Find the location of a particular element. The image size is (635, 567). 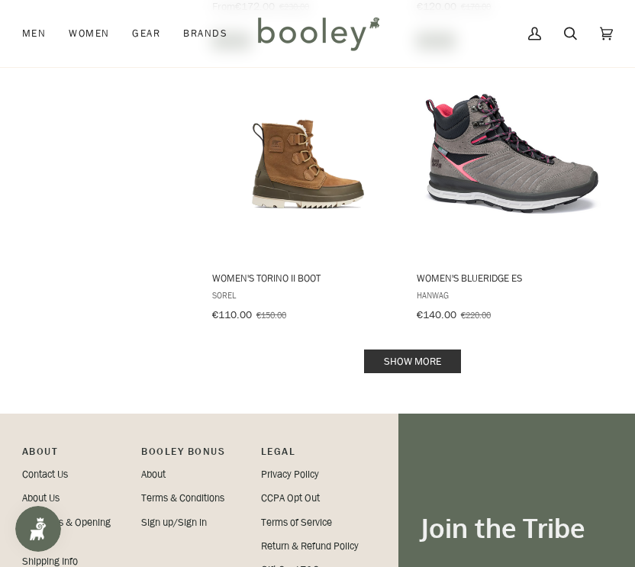

span: €220.00 is located at coordinates (475, 314).